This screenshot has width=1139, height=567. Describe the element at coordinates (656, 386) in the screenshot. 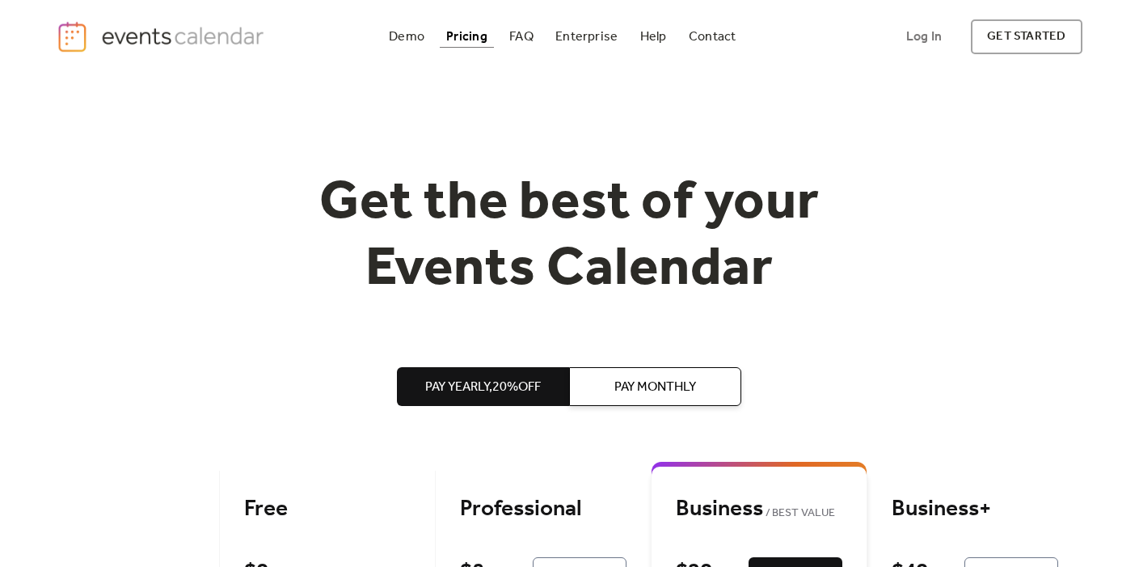

I see `button: Pay Monthly` at that location.